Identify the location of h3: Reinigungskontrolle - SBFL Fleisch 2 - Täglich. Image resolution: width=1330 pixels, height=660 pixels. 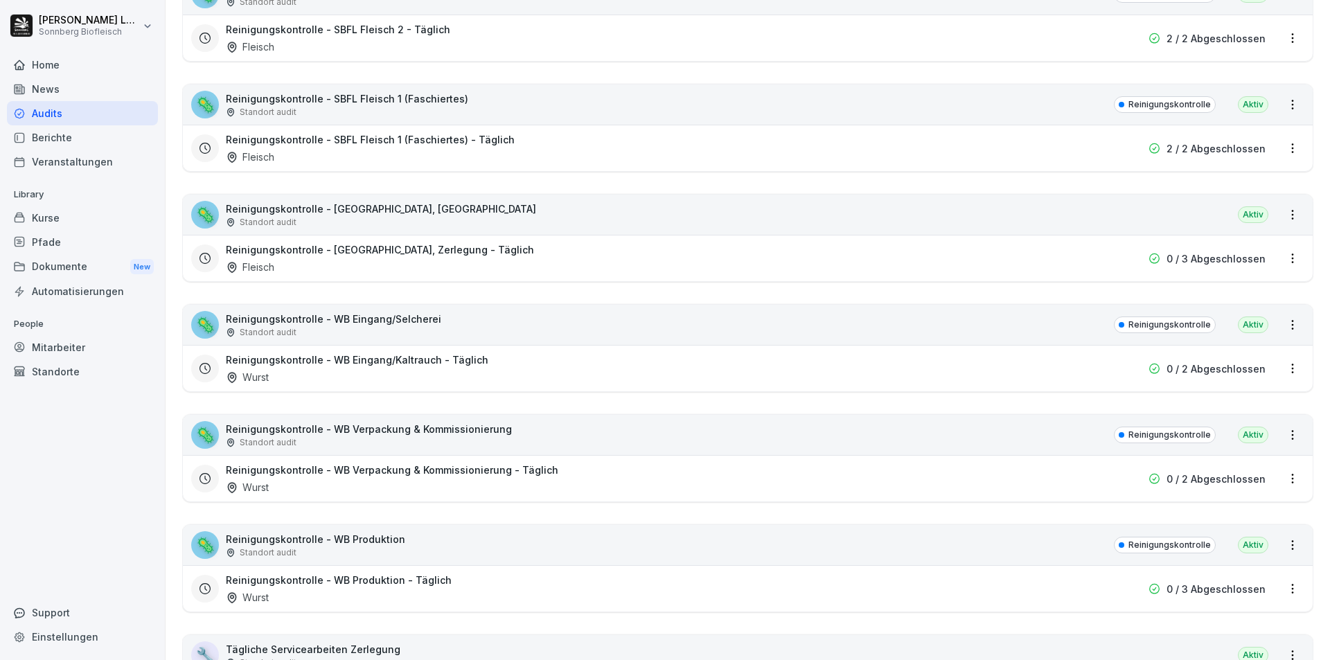
(338, 29).